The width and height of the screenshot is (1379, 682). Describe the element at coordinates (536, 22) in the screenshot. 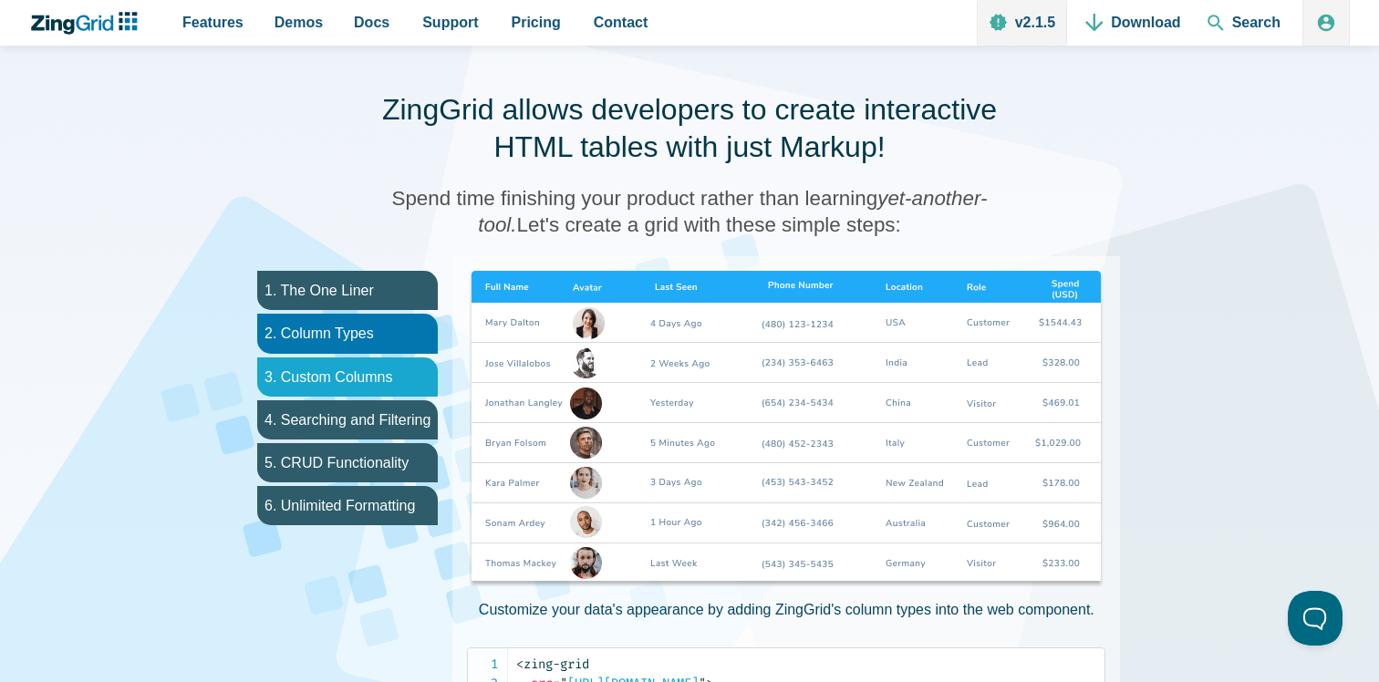

I see `span: Pricing` at that location.